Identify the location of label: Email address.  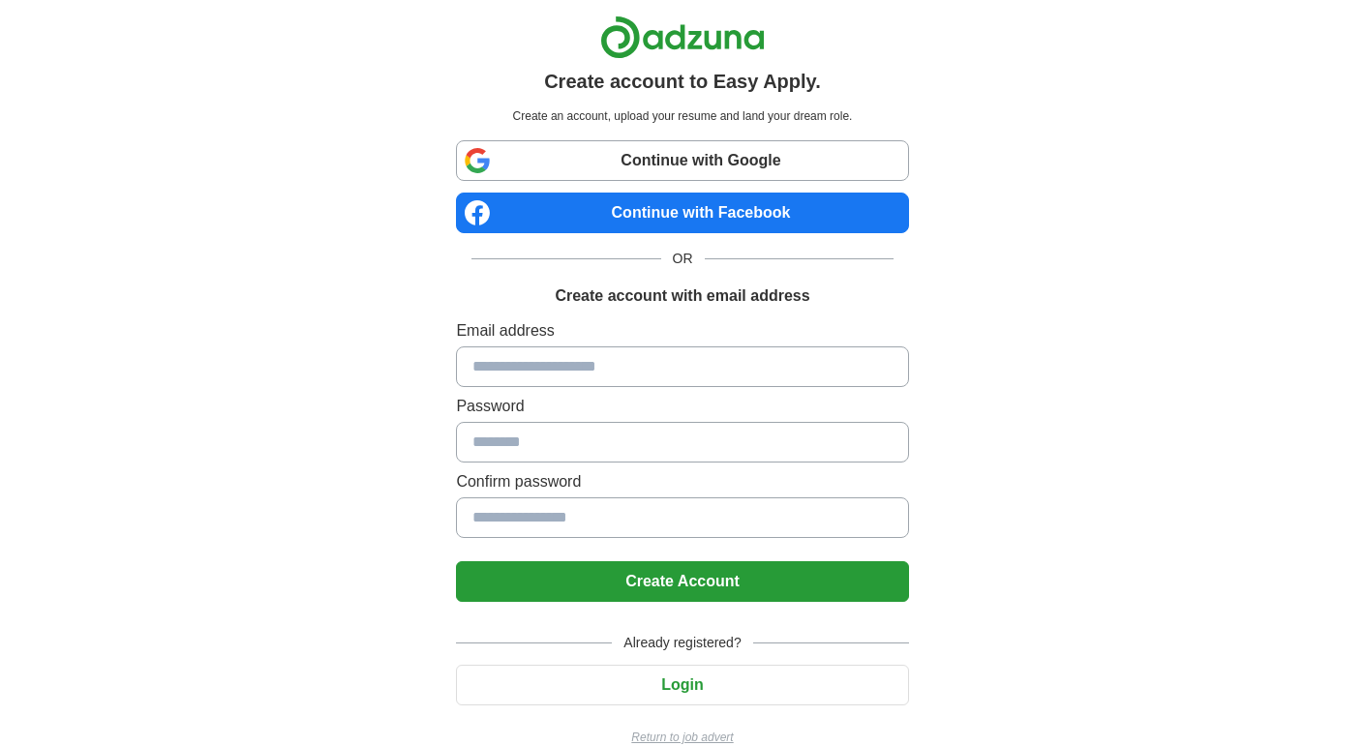
(681, 331).